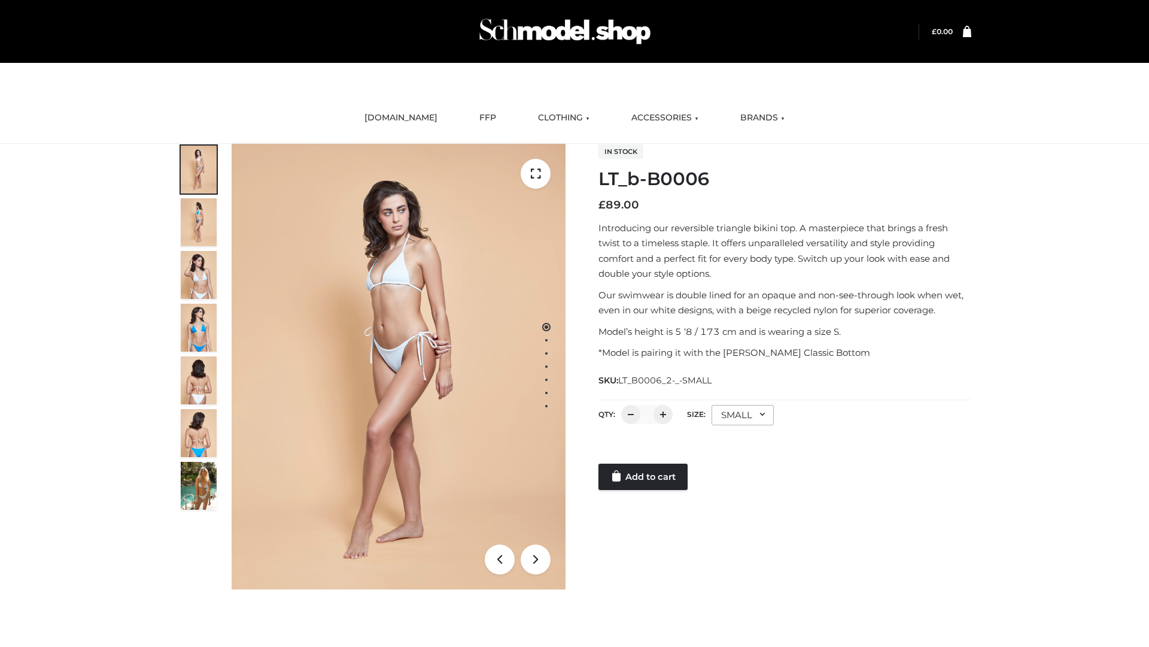  What do you see at coordinates (665, 380) in the screenshot?
I see `span: LT_B0006_2-_-SMALL` at bounding box center [665, 380].